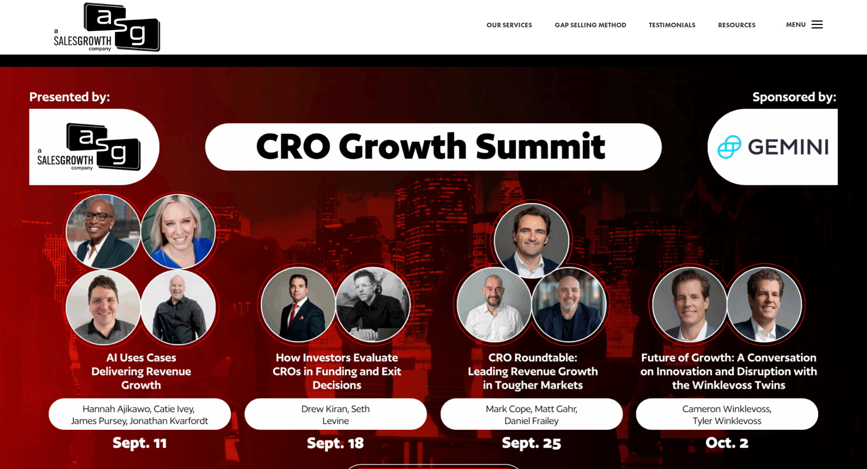 This screenshot has width=867, height=469. Describe the element at coordinates (590, 25) in the screenshot. I see `a: Gap Selling Method` at that location.